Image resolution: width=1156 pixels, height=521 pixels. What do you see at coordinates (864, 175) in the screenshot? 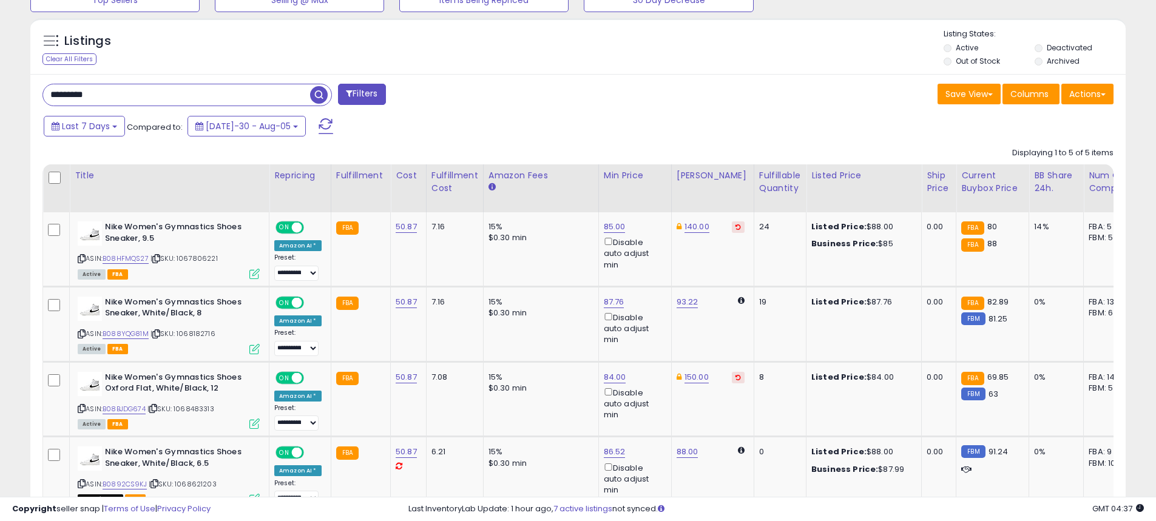
I see `div: Listed Price` at bounding box center [864, 175].